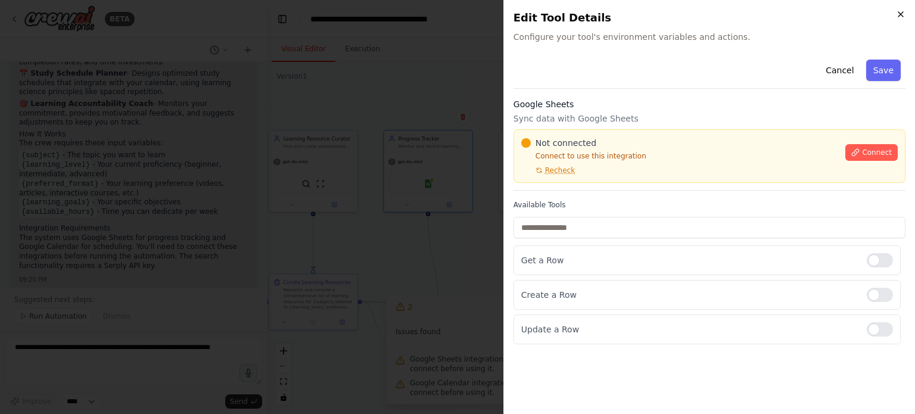 The width and height of the screenshot is (915, 414). What do you see at coordinates (877, 152) in the screenshot?
I see `span: Connect` at bounding box center [877, 152].